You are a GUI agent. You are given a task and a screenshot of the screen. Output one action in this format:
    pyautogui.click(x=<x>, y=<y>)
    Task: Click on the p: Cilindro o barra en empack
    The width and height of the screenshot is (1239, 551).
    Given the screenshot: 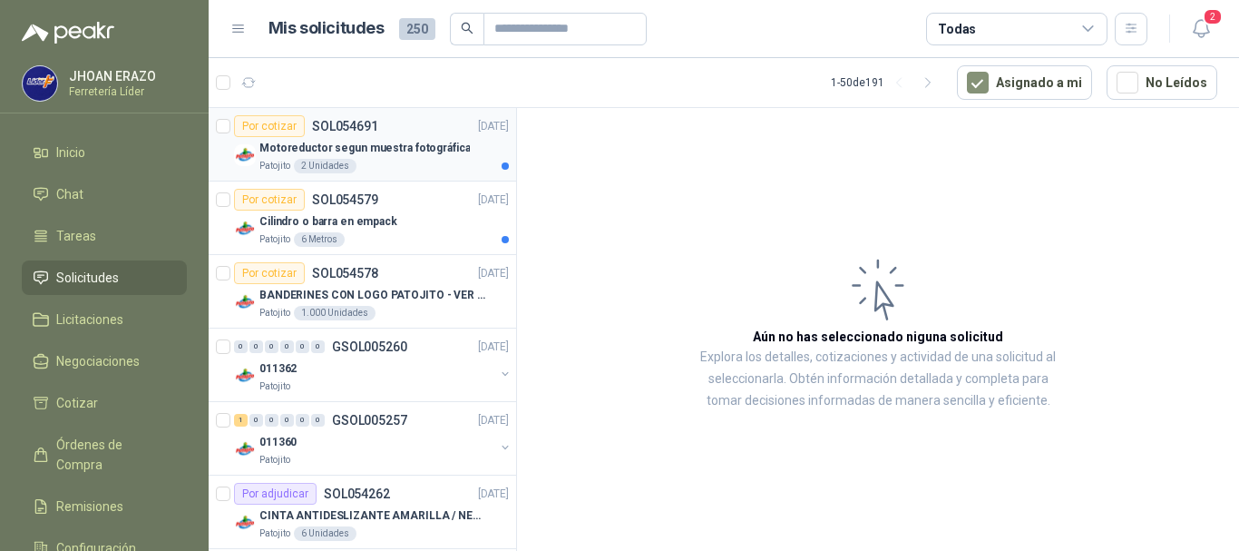 What is the action you would take?
    pyautogui.click(x=328, y=221)
    